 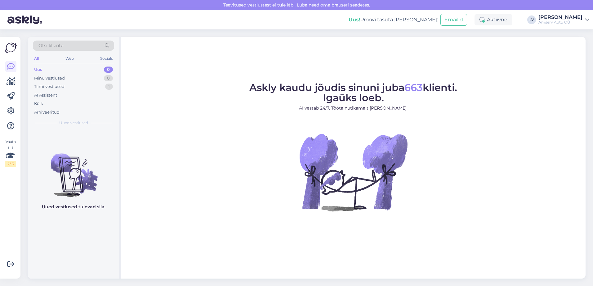 What do you see at coordinates (354, 20) in the screenshot?
I see `b: Uus!` at bounding box center [354, 20].